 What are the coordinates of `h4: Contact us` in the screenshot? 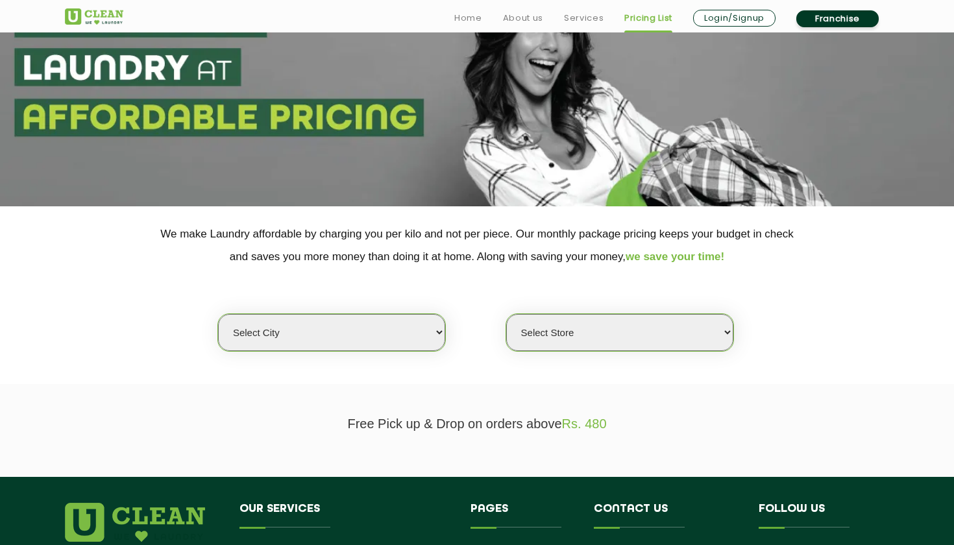 It's located at (667, 515).